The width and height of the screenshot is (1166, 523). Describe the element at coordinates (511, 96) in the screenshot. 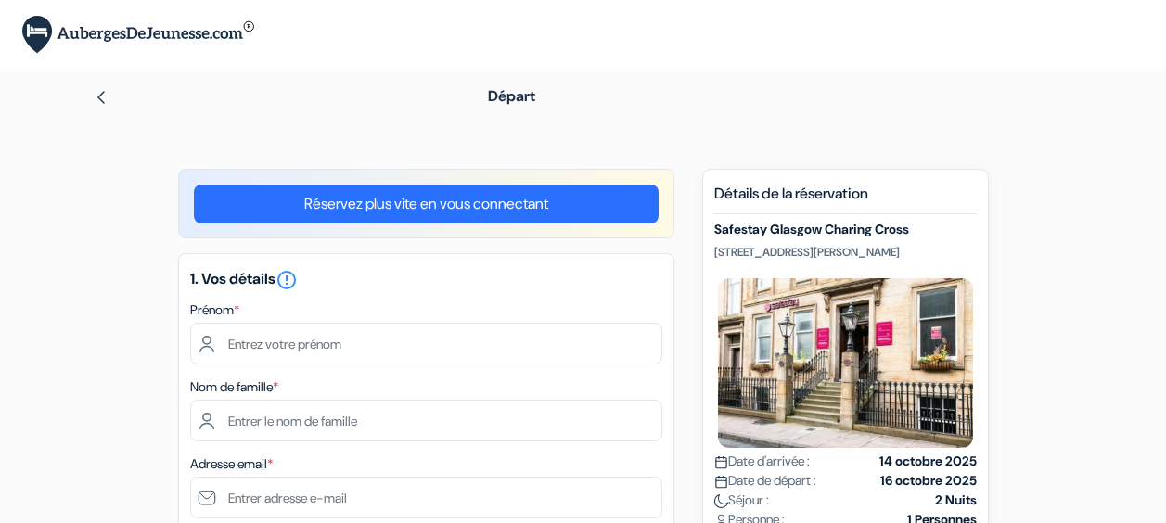

I see `span: Départ` at that location.